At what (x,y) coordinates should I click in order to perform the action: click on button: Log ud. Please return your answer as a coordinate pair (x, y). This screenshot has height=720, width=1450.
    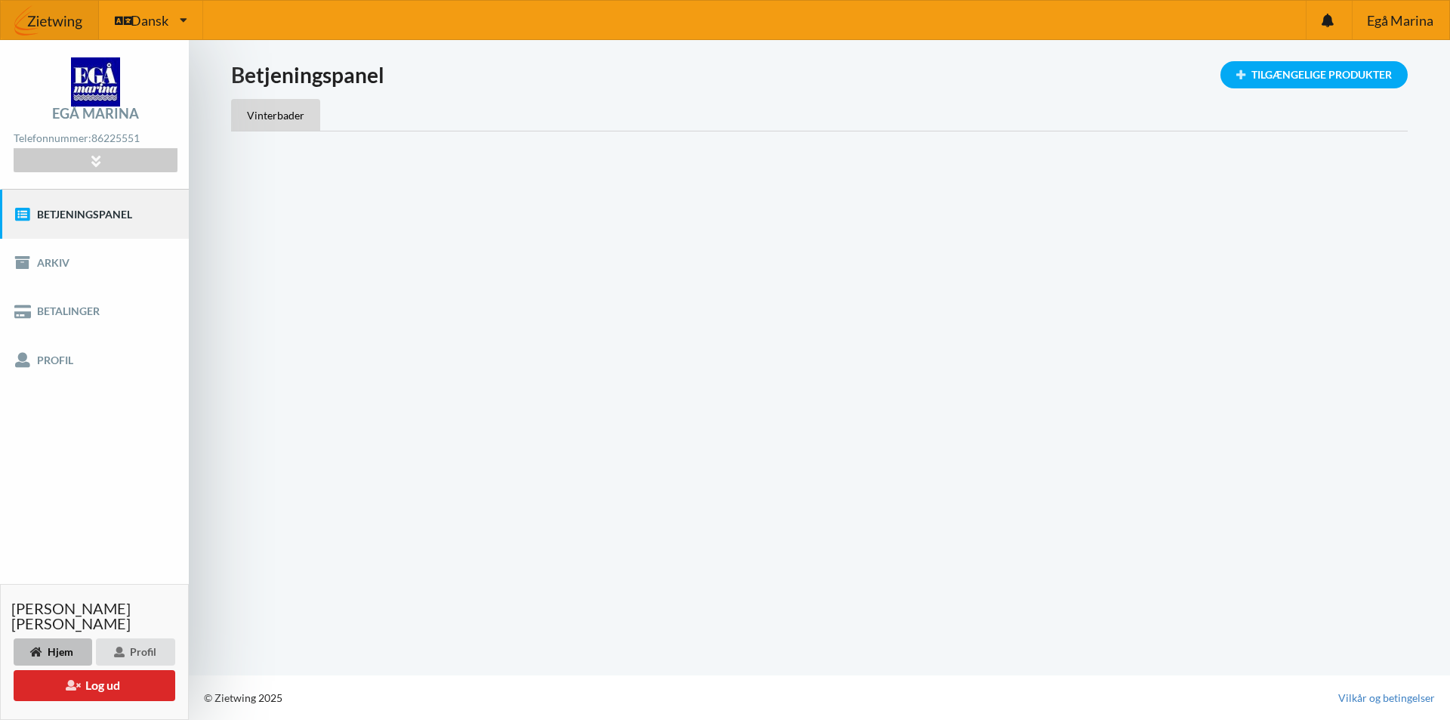
    Looking at the image, I should click on (94, 685).